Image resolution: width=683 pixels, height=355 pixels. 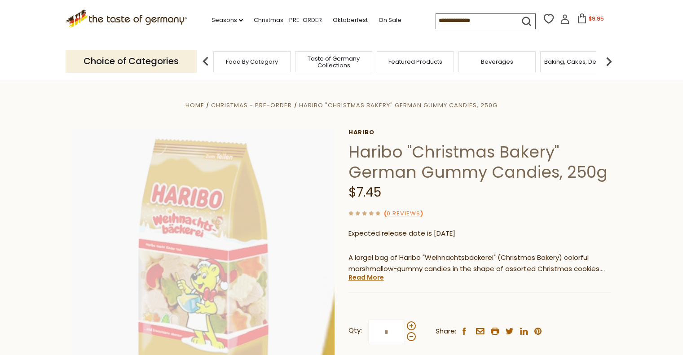 What do you see at coordinates (206, 61) in the screenshot?
I see `img: previous arrow` at bounding box center [206, 61].